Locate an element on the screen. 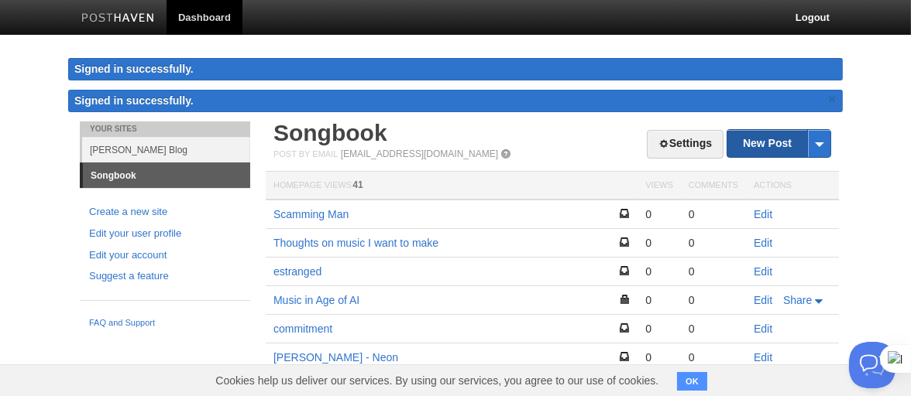  div: Signed in successfully. is located at coordinates (455, 69).